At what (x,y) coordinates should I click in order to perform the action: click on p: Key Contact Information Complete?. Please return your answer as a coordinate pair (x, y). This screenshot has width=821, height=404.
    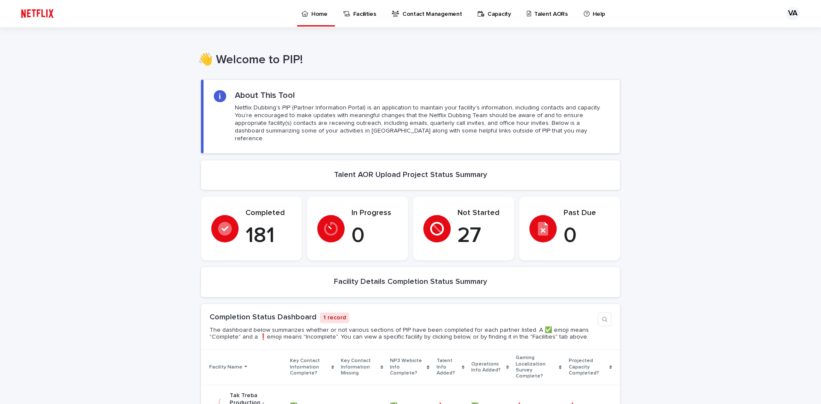
    Looking at the image, I should click on (309, 367).